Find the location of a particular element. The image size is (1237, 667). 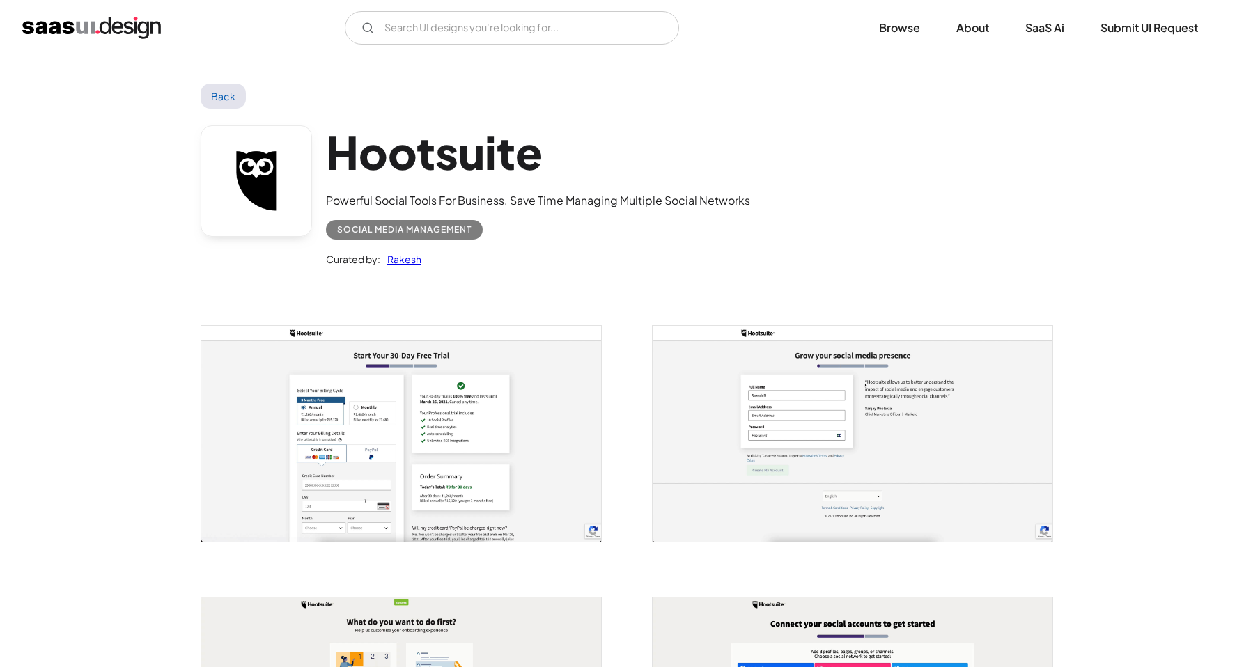

img: 6039ed43f875488ec91f910c_hootsuite%20sign%20up.jpg is located at coordinates (853, 434).